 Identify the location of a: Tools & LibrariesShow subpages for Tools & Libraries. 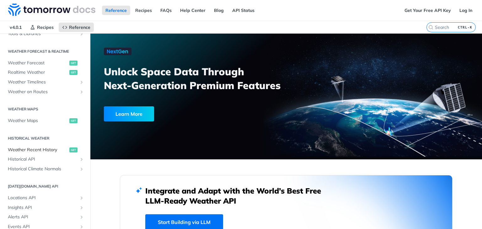
(45, 34).